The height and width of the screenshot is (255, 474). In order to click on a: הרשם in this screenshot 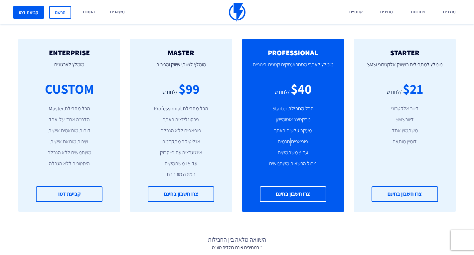, I will do `click(60, 12)`.